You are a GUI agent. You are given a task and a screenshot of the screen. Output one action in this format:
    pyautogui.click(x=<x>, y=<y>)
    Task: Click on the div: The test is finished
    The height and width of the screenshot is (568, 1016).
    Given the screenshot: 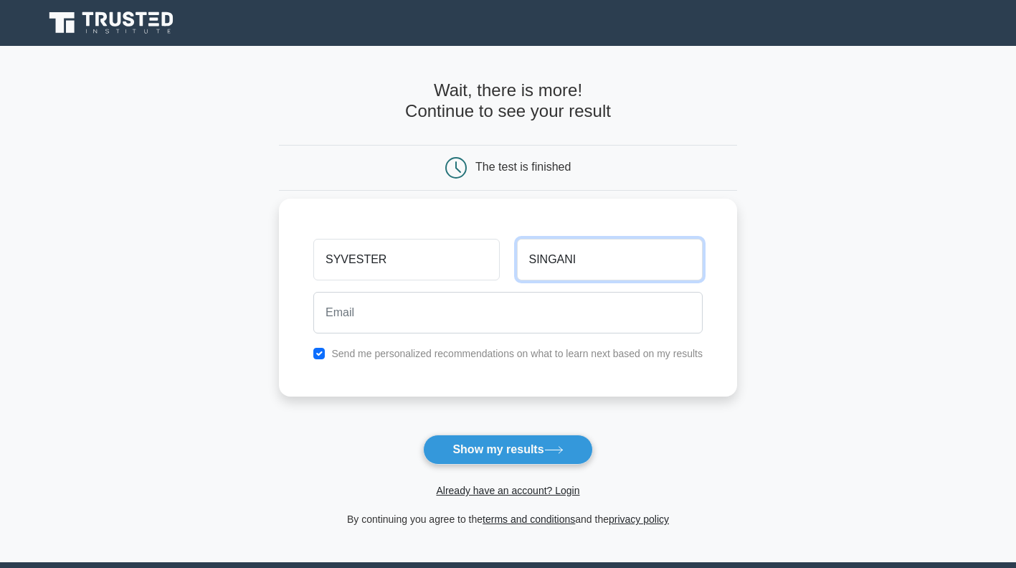 What is the action you would take?
    pyautogui.click(x=523, y=166)
    